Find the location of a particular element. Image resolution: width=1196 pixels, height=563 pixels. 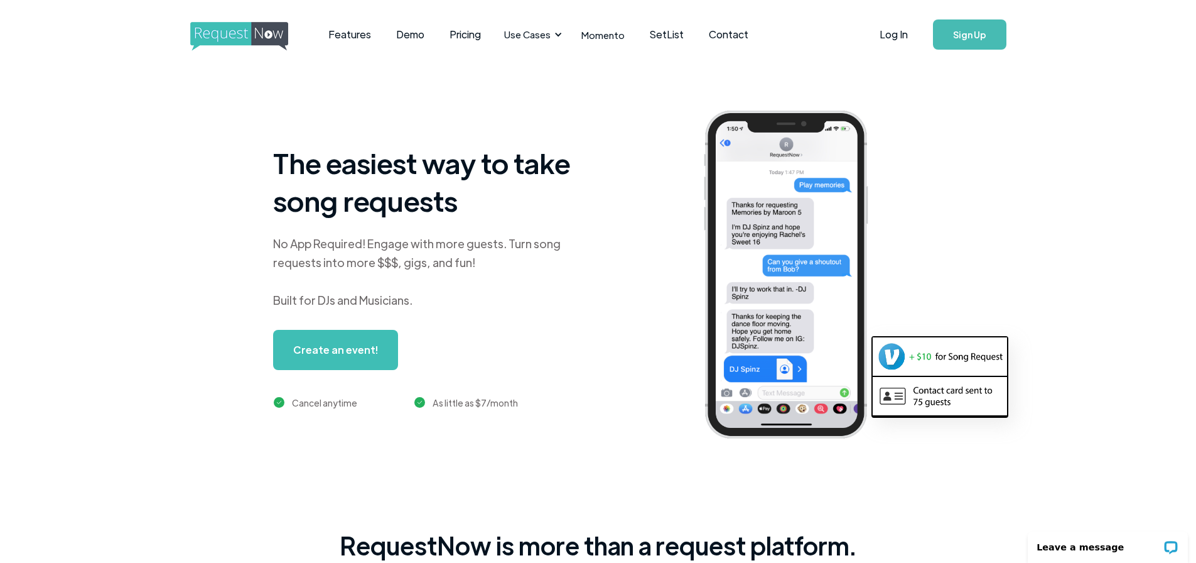

div: No App Required! Engage with more guests. Turn song requests into more $$$, gigs, and fun! Built ... is located at coordinates (430, 272).